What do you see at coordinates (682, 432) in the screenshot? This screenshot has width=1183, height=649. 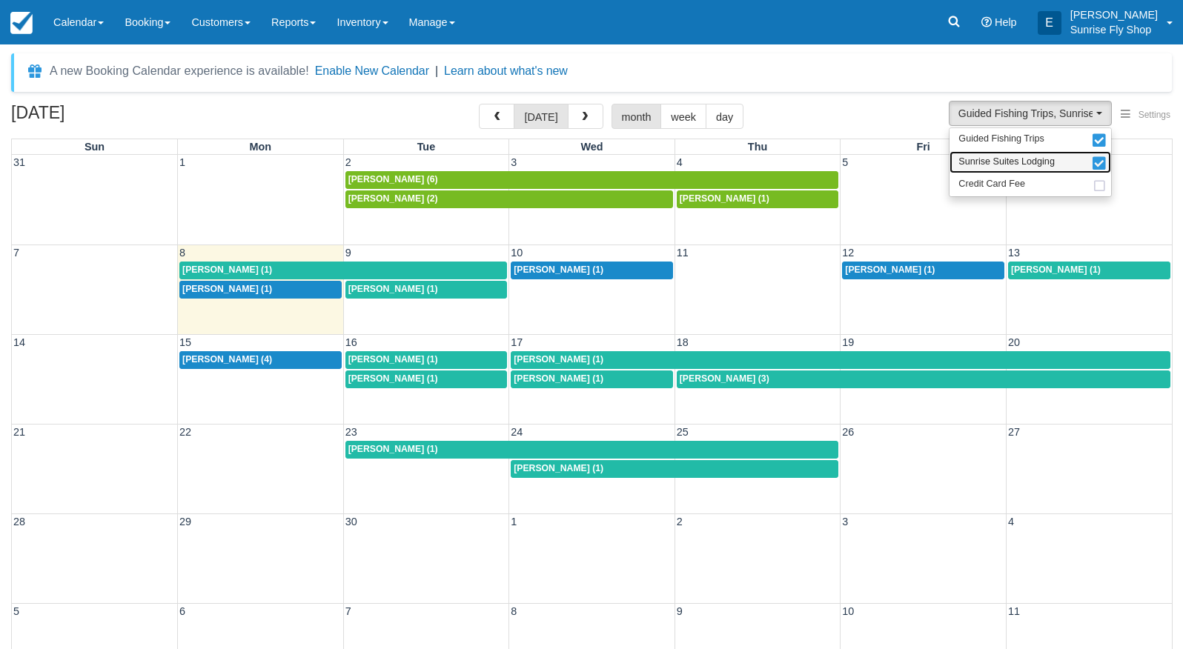 I see `span: 25` at bounding box center [682, 432].